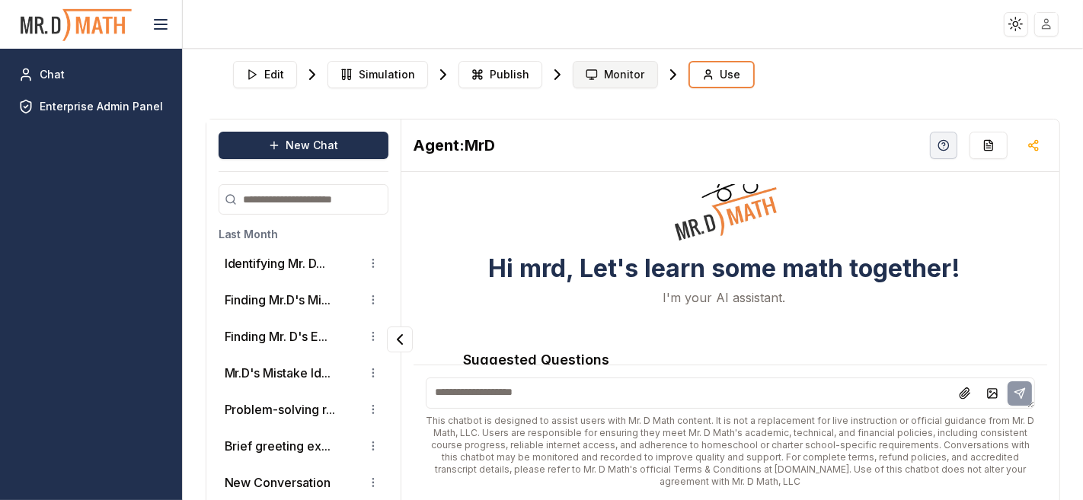  What do you see at coordinates (387, 75) in the screenshot?
I see `span: Simulation` at bounding box center [387, 75].